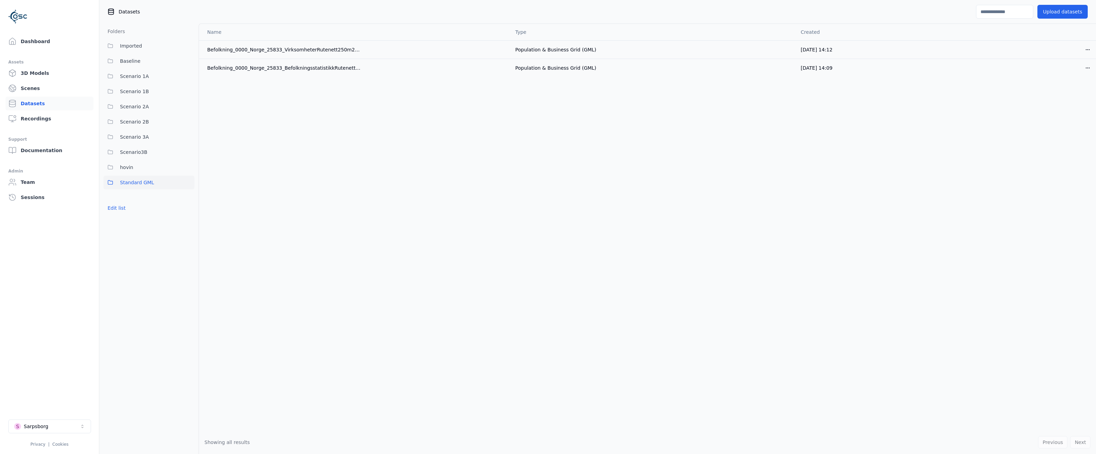 The height and width of the screenshot is (454, 1096). Describe the element at coordinates (149, 106) in the screenshot. I see `button: Scenario 2A` at that location.